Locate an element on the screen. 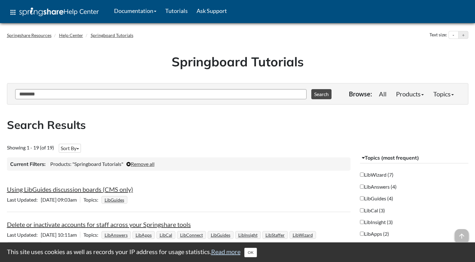 Image resolution: width=475 pixels, height=262 pixels. label: LibWizard (7) is located at coordinates (377, 175).